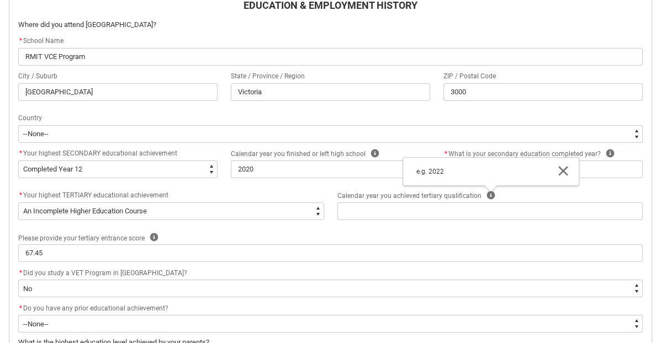 The width and height of the screenshot is (661, 343). What do you see at coordinates (409, 196) in the screenshot?
I see `span: Calendar year you achieved tertiary qualification` at bounding box center [409, 196].